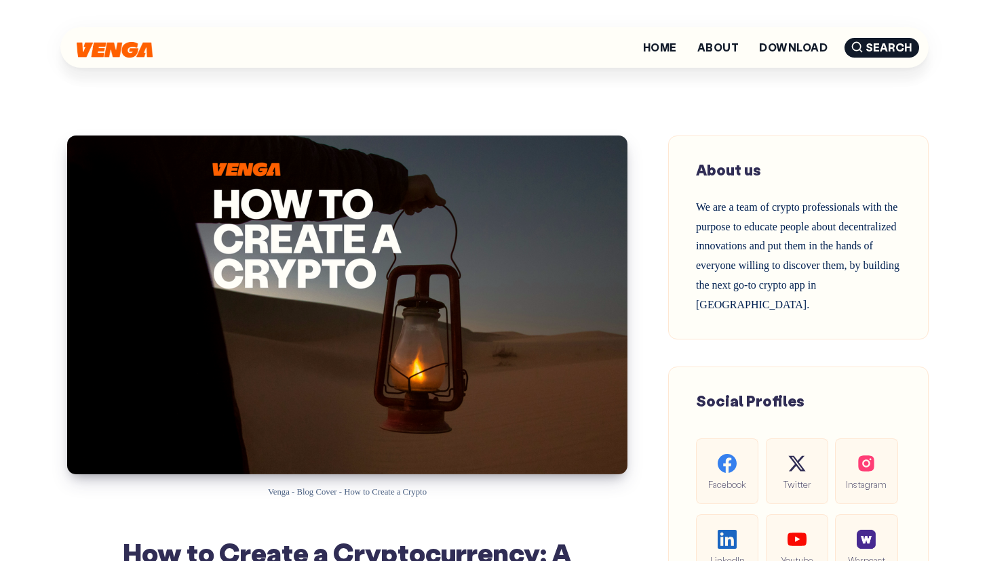 The width and height of the screenshot is (989, 561). What do you see at coordinates (797, 484) in the screenshot?
I see `span: Twitter` at bounding box center [797, 484].